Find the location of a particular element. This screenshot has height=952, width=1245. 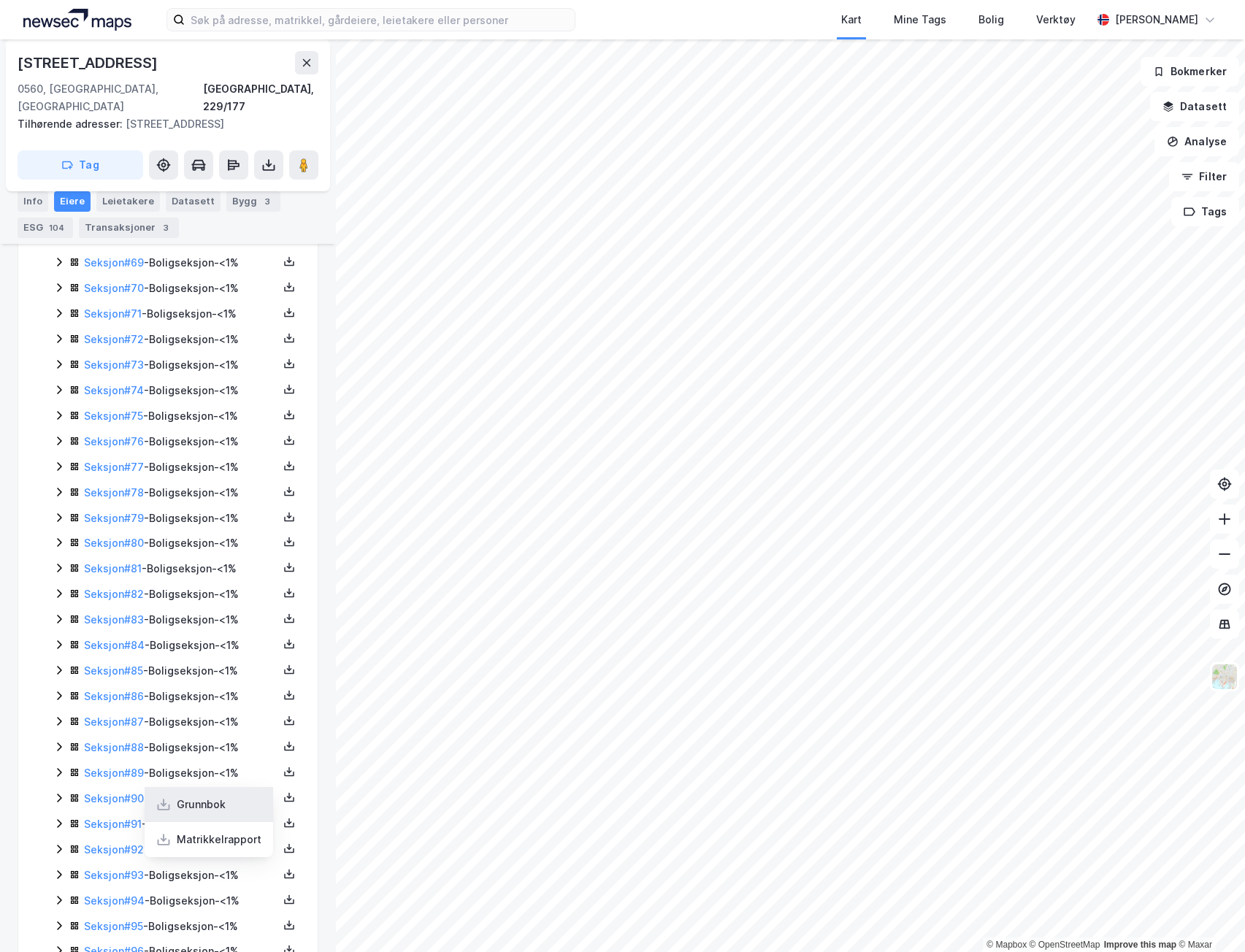

a: Seksjon#69 is located at coordinates (114, 262).